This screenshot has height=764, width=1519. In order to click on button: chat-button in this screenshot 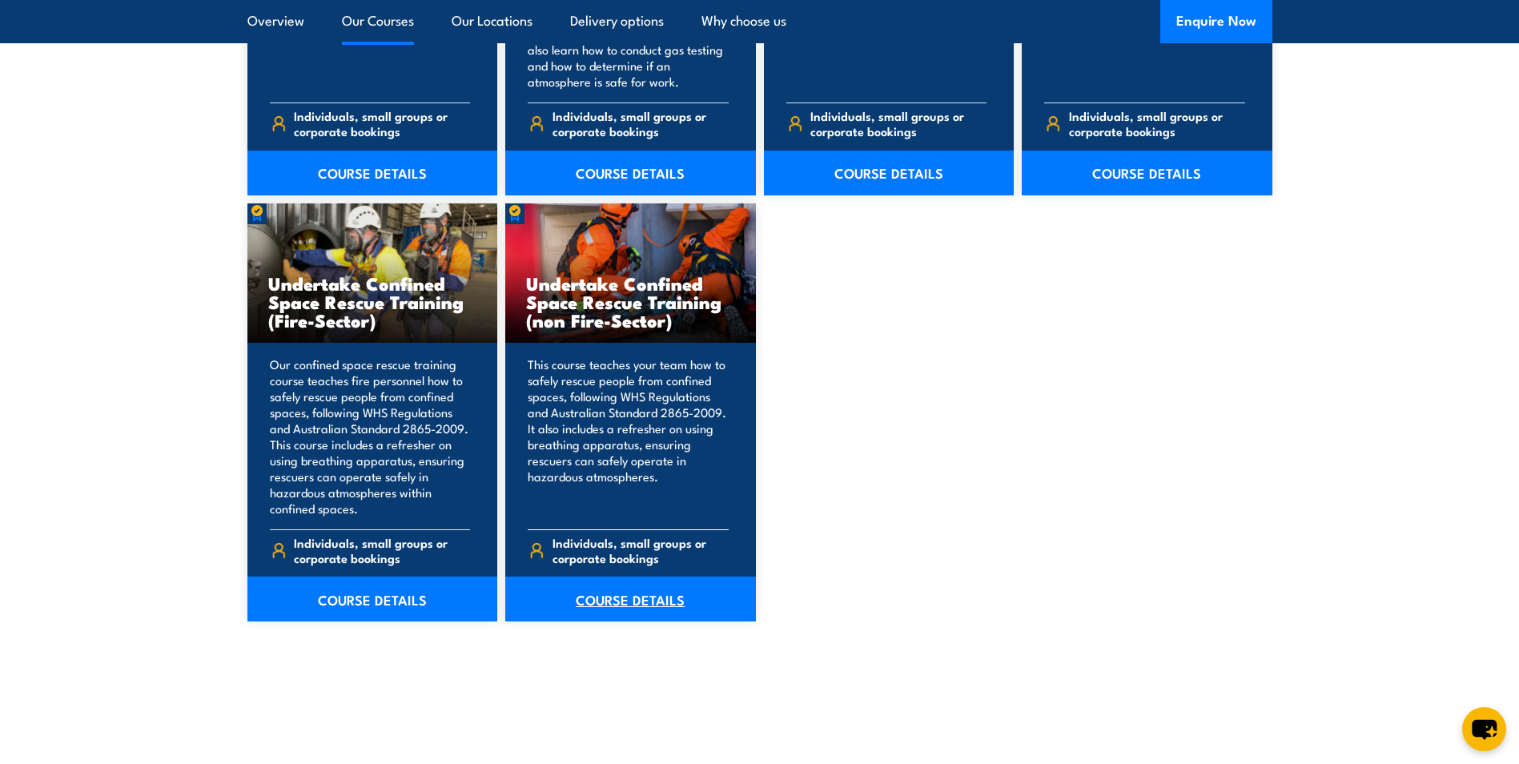, I will do `click(1484, 729)`.